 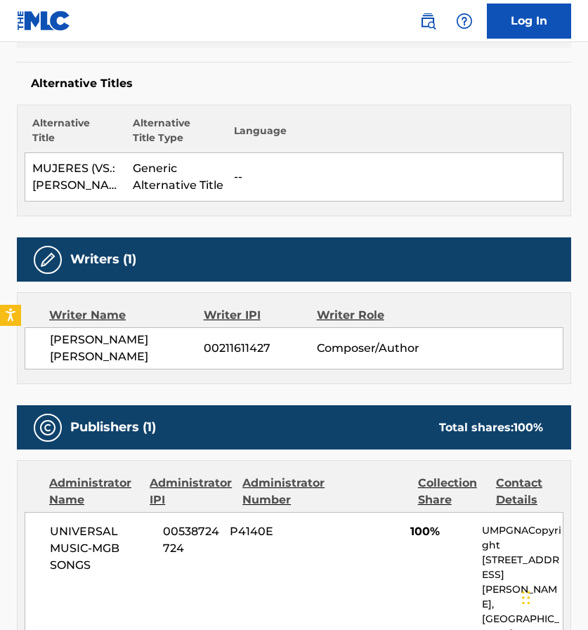 What do you see at coordinates (553, 597) in the screenshot?
I see `div: Chat Widget` at bounding box center [553, 597].